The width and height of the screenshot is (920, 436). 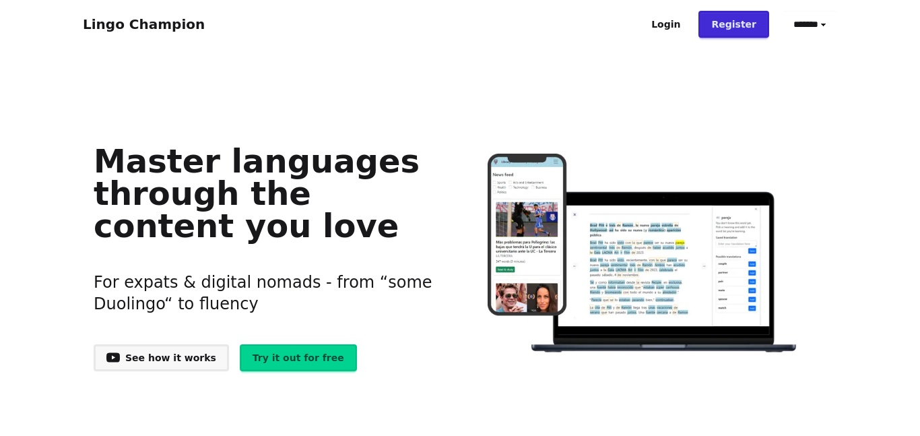 What do you see at coordinates (143, 24) in the screenshot?
I see `a: Lingo Champion` at bounding box center [143, 24].